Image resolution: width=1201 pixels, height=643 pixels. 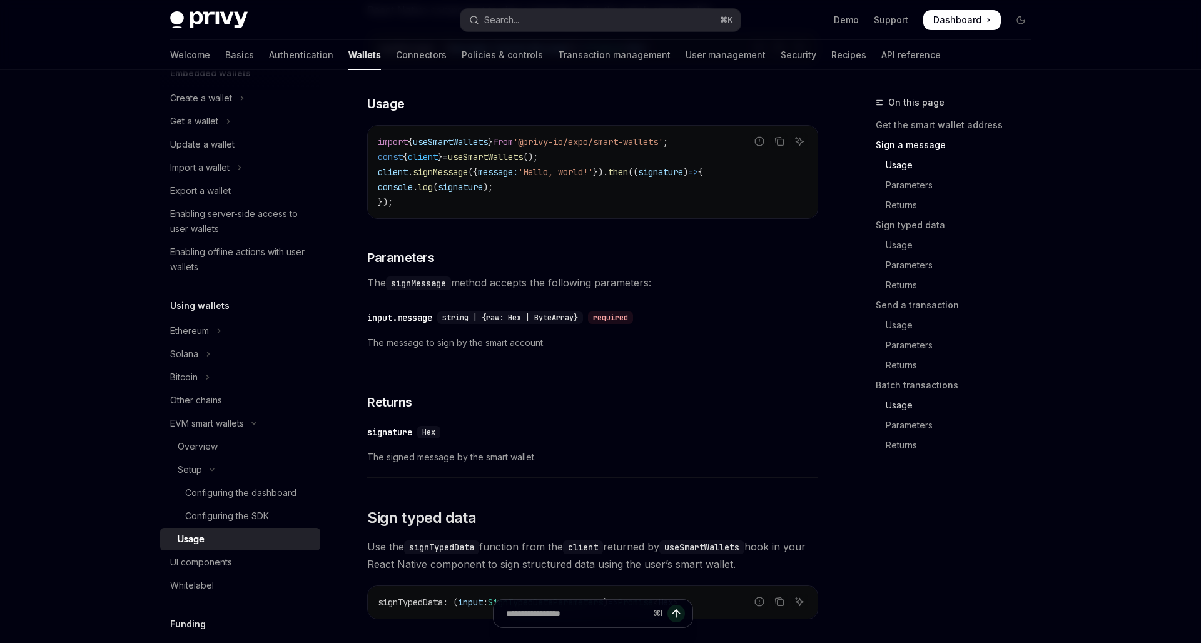 I want to click on div: Setup, so click(x=189, y=470).